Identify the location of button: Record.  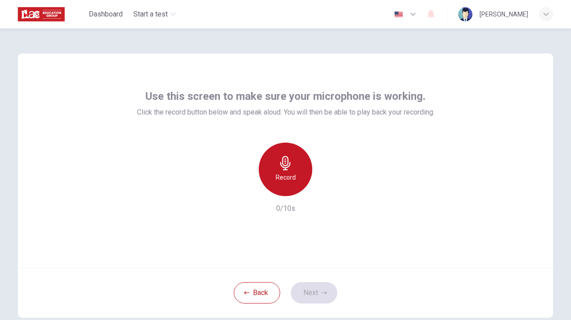
(285, 169).